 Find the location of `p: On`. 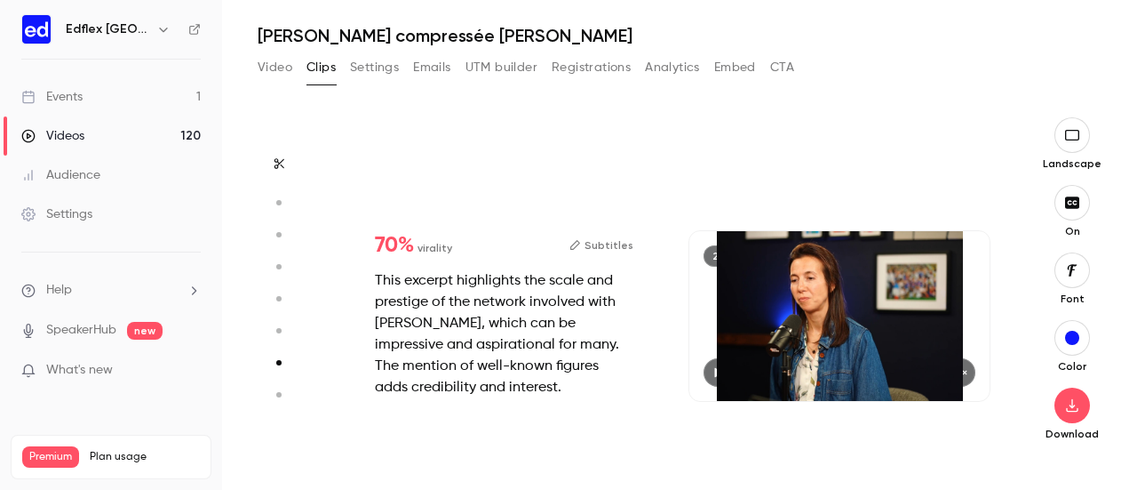

p: On is located at coordinates (1072, 231).